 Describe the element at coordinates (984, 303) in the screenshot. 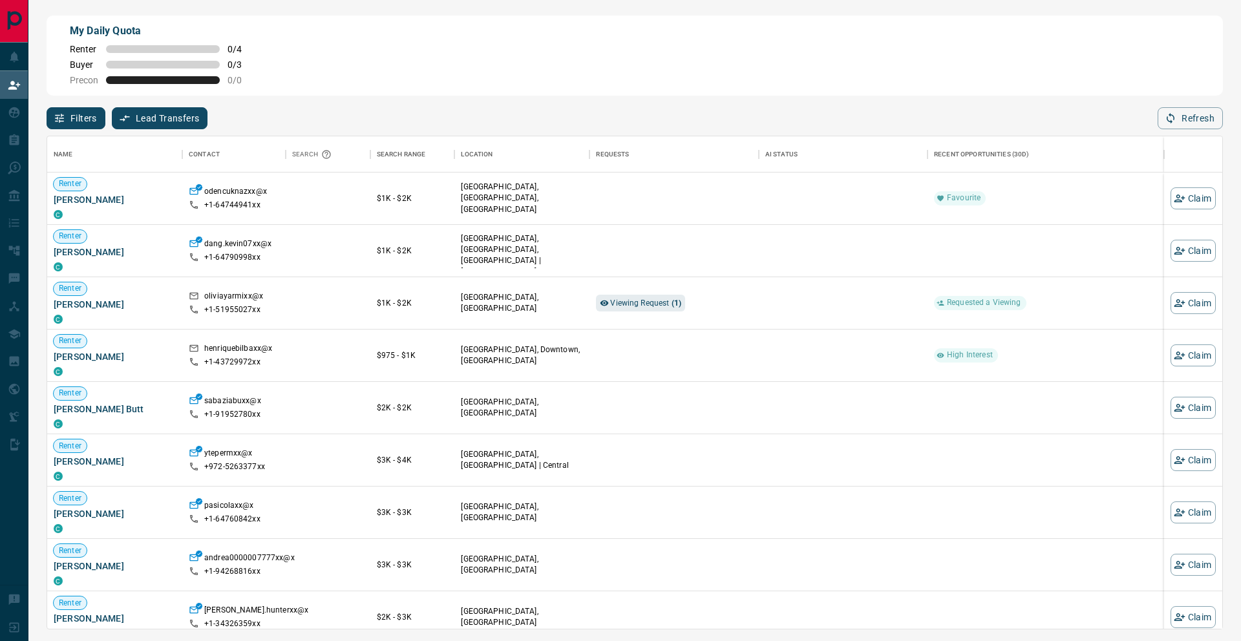

I see `span: Requested a Viewing` at that location.